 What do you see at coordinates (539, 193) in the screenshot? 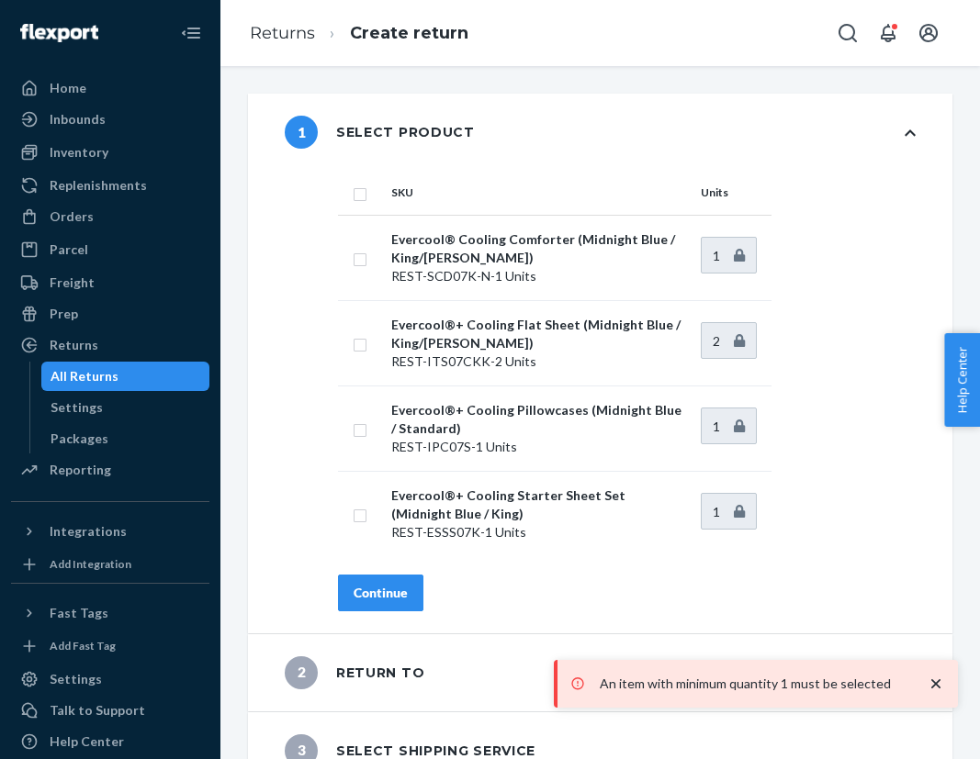
I see `th: SKU` at bounding box center [539, 193].